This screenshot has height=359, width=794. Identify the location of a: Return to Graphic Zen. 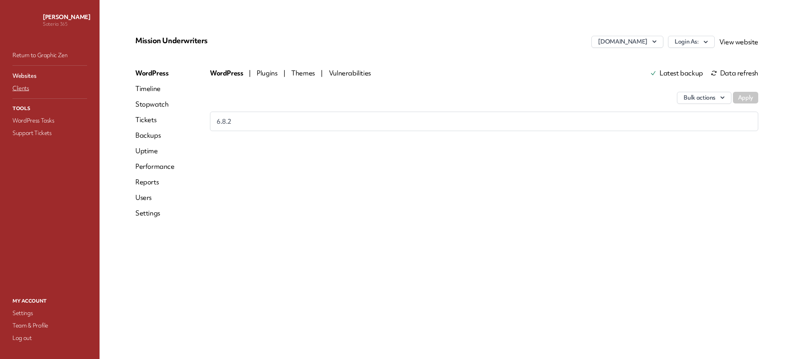
(50, 55).